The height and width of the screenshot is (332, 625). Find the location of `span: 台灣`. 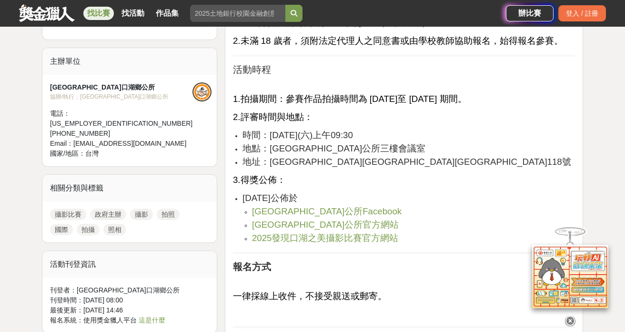

span: 台灣 is located at coordinates (92, 153).